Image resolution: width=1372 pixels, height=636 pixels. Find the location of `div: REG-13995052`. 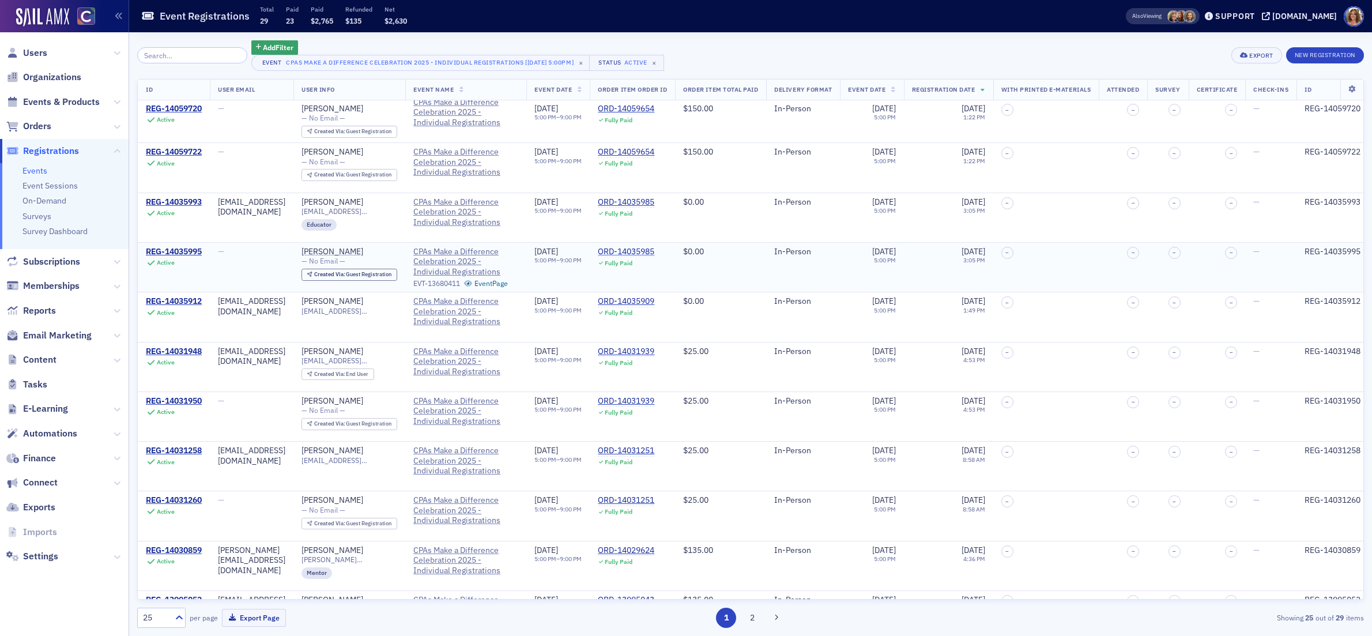

div: REG-13995052 is located at coordinates (174, 600).